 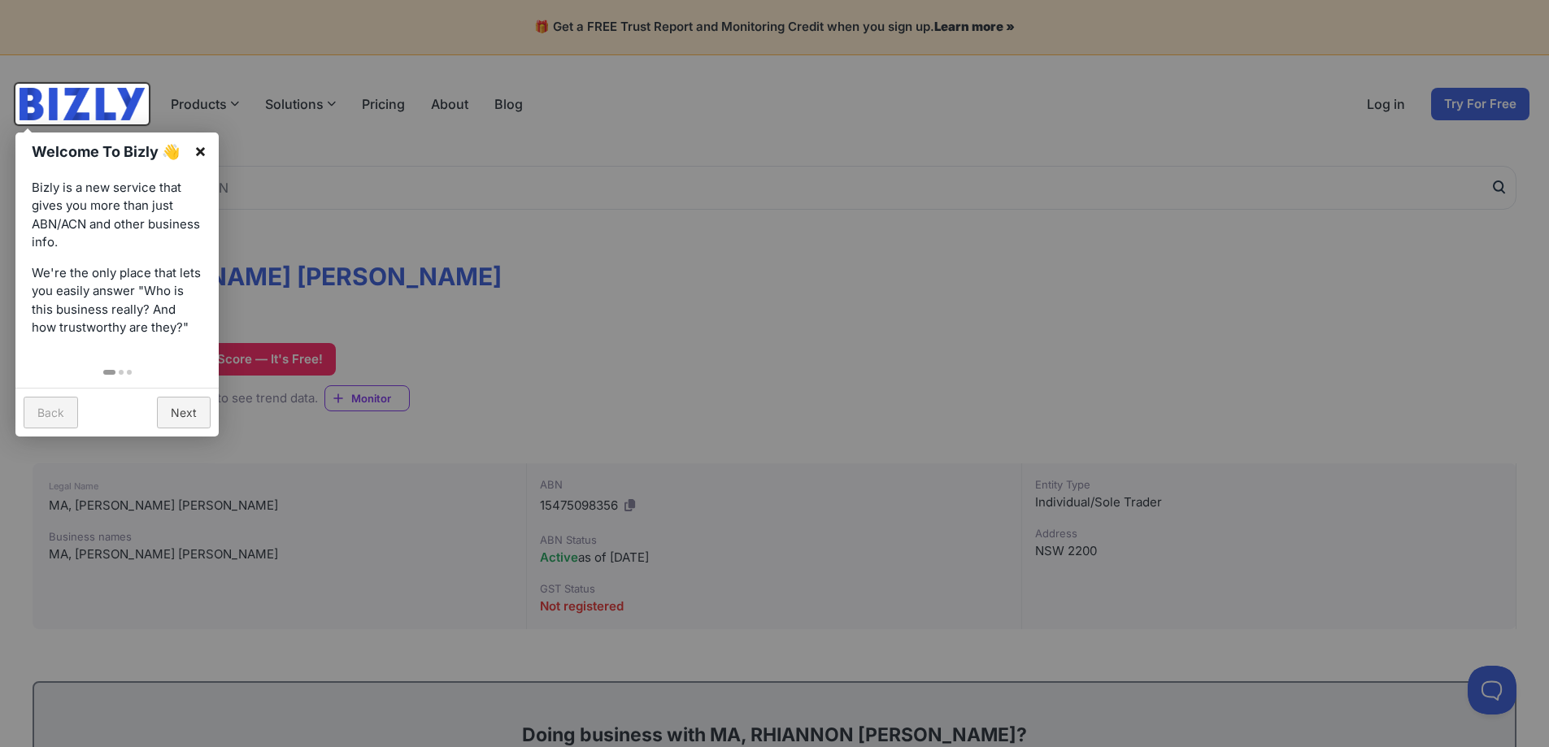 I want to click on p: Bizly is a new service that gives you more than just ABN/ACN and other business info., so click(x=117, y=215).